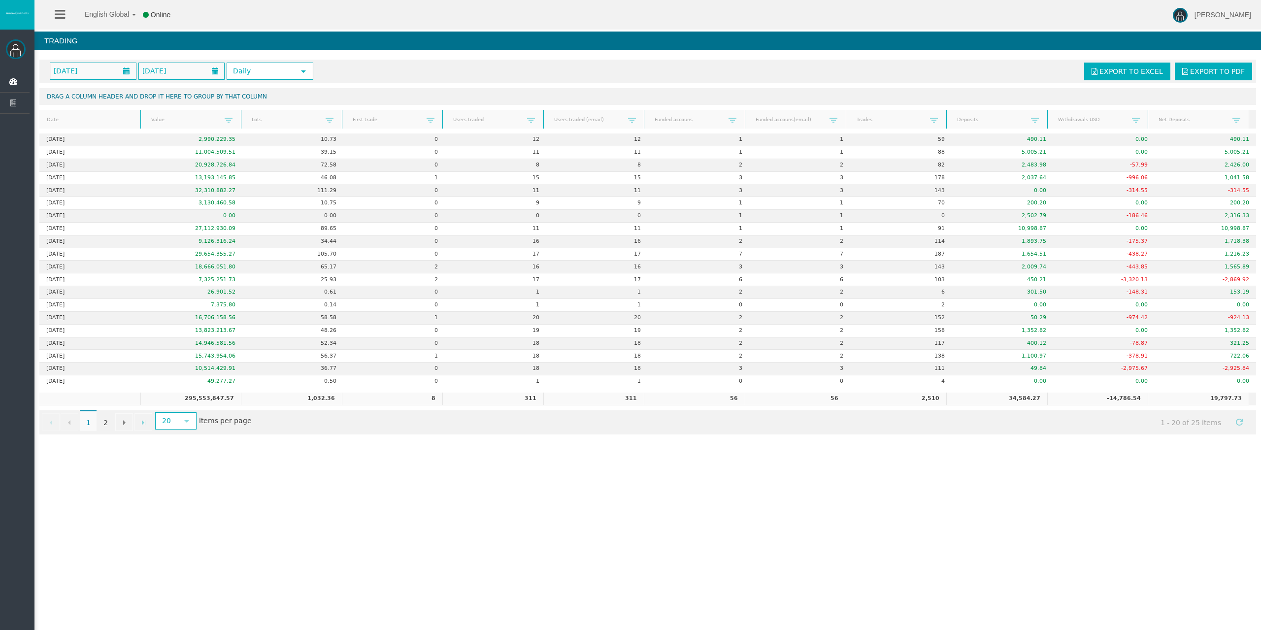  What do you see at coordinates (901, 344) in the screenshot?
I see `td: 117` at bounding box center [901, 344].